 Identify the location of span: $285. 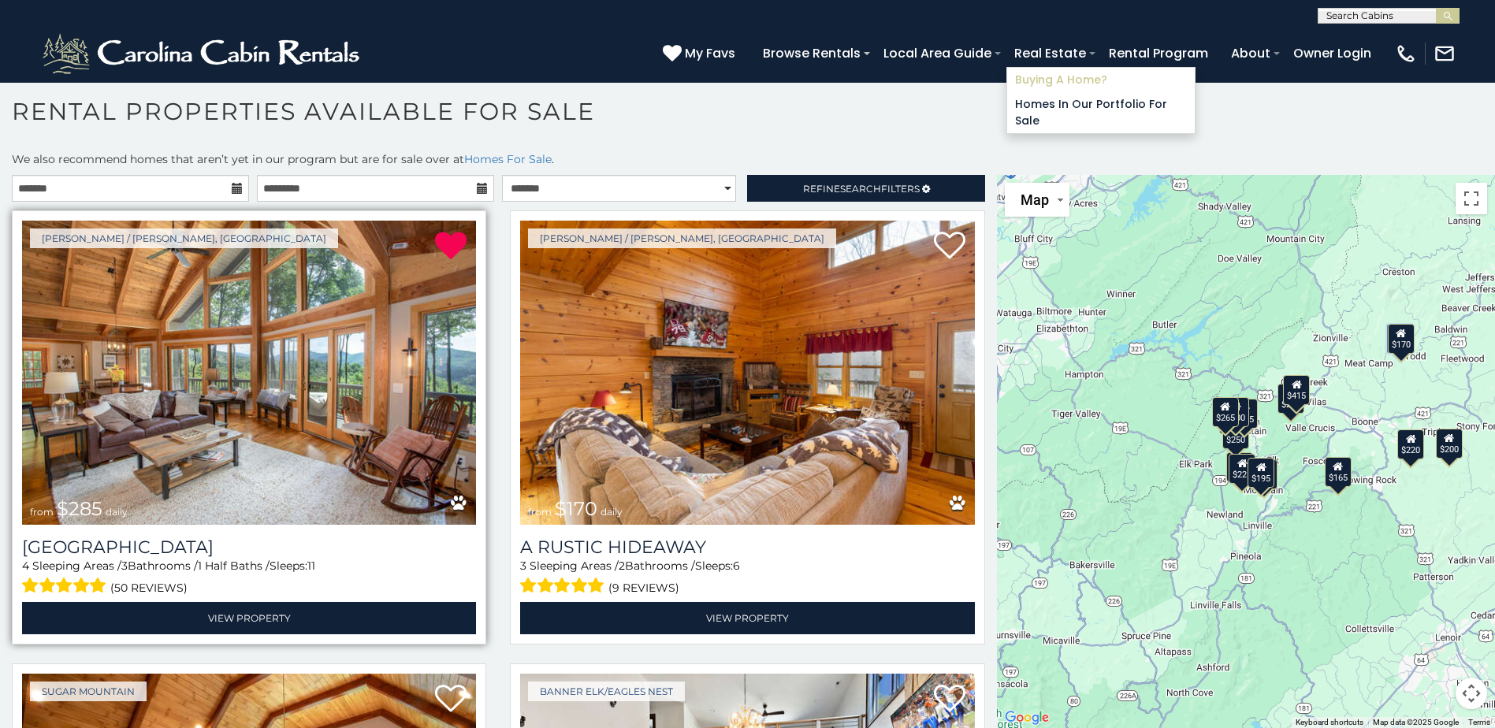
(80, 508).